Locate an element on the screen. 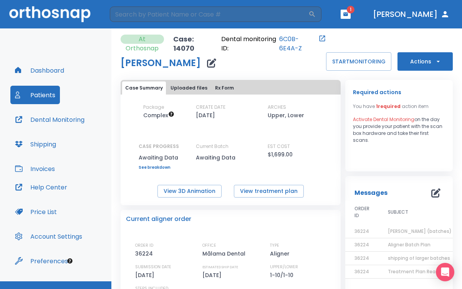  p: Current Batch is located at coordinates (231, 146).